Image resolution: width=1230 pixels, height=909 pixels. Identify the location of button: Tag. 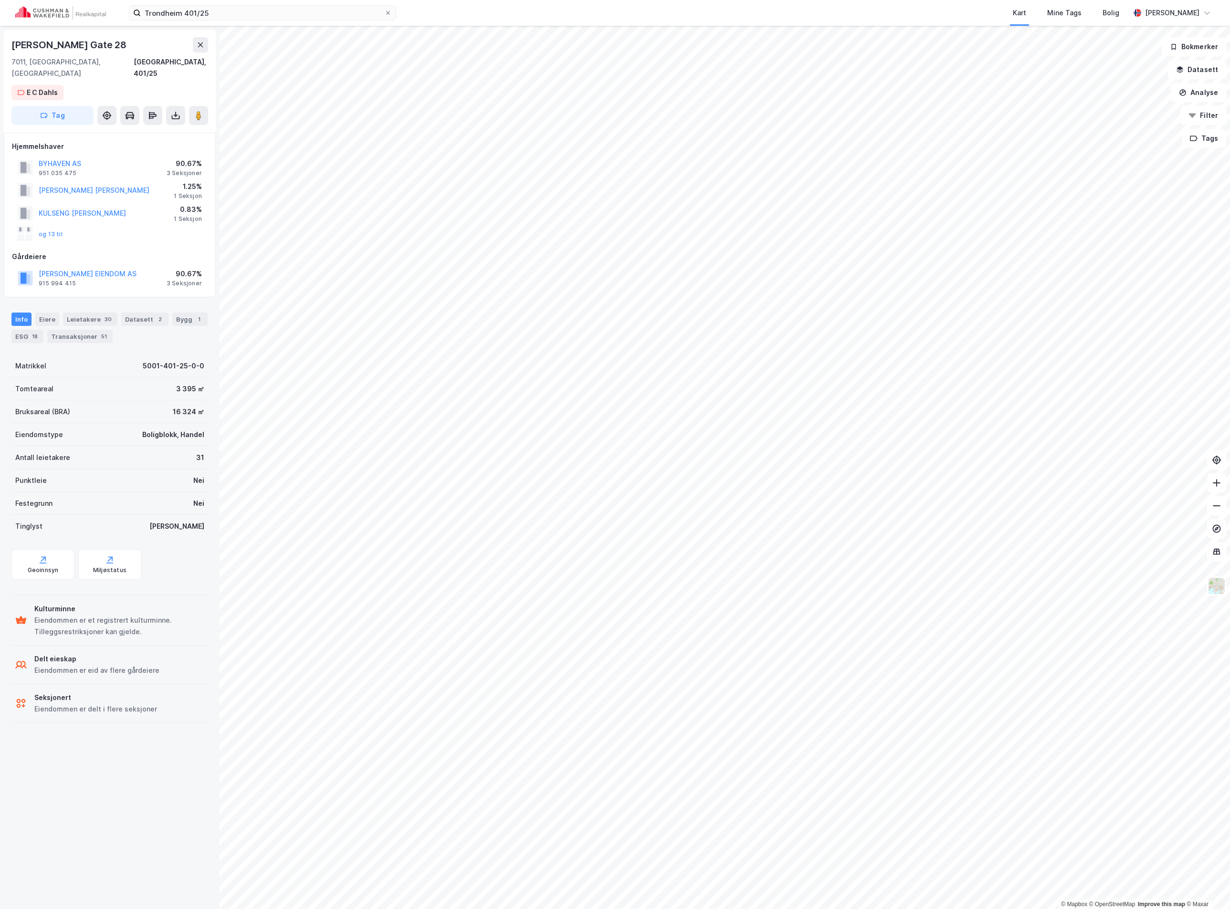
(53, 116).